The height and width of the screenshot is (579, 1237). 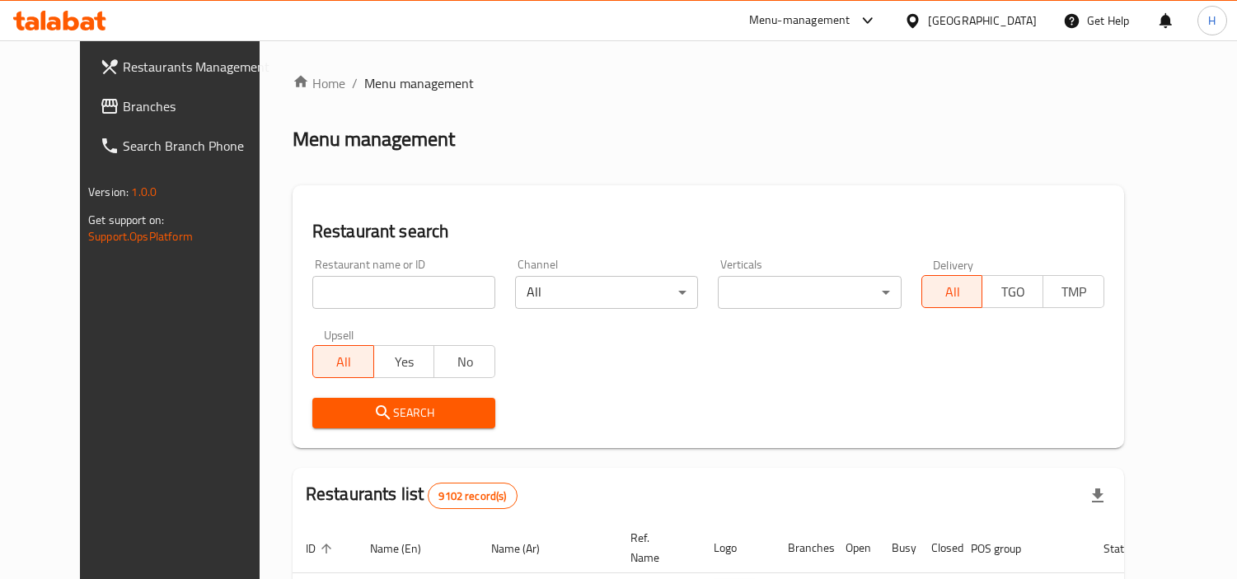 What do you see at coordinates (126, 220) in the screenshot?
I see `span: Get support on:` at bounding box center [126, 220].